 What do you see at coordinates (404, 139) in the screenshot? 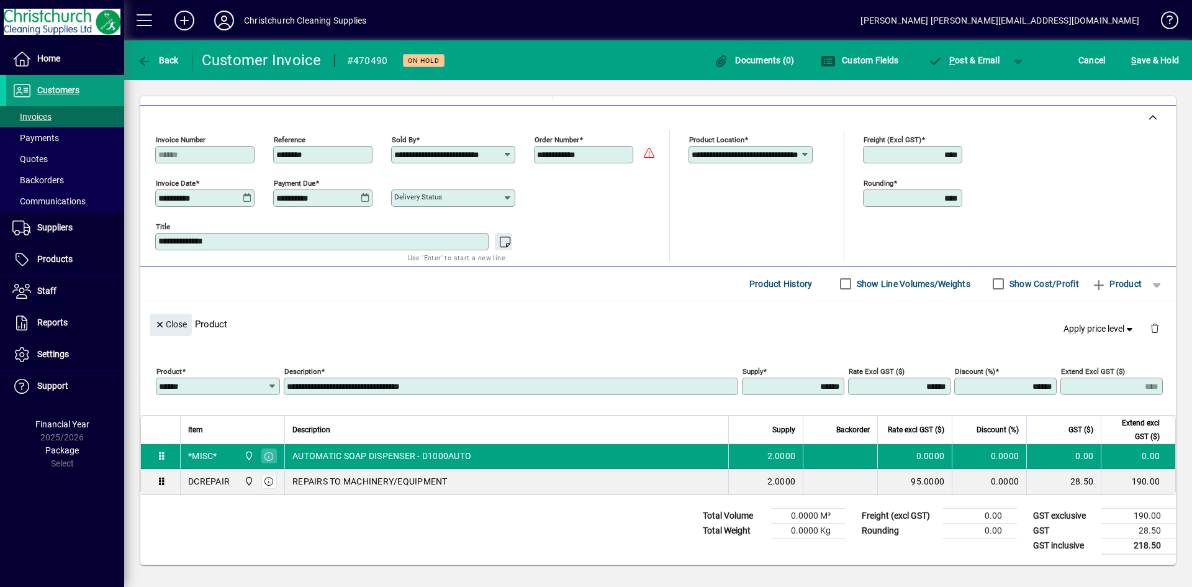
I see `mat-label: Sold by` at bounding box center [404, 139].